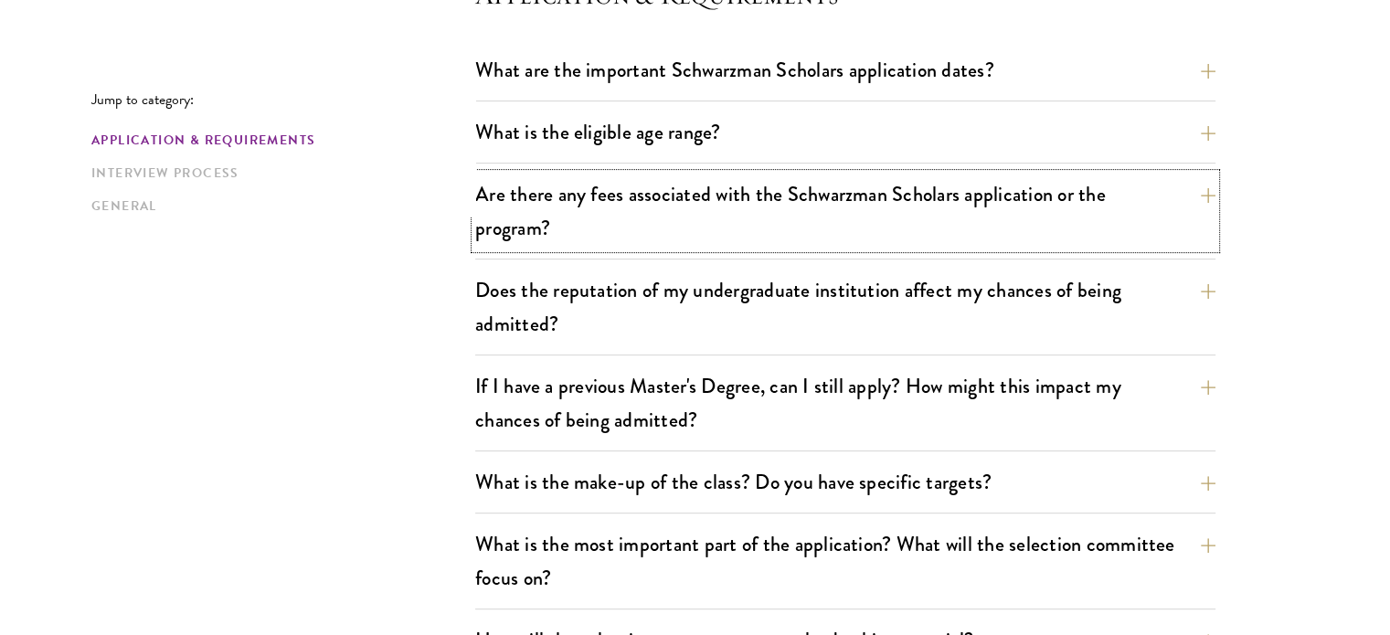 The height and width of the screenshot is (635, 1390). I want to click on button: What are the important Schwarzman Scholars application dates?, so click(846, 69).